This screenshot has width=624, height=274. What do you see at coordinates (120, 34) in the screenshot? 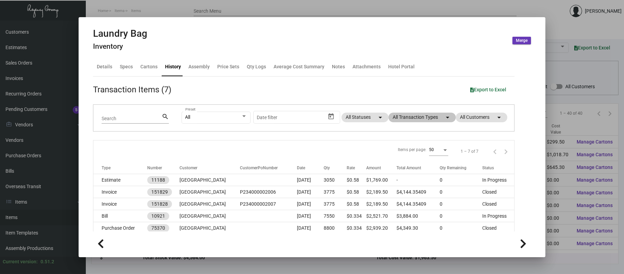
I see `h2: Laundry Bag` at bounding box center [120, 34].